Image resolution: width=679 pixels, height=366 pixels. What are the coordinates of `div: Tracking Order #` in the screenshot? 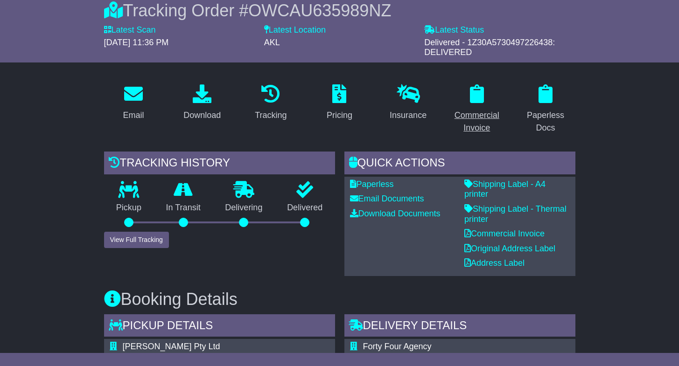 It's located at (340, 10).